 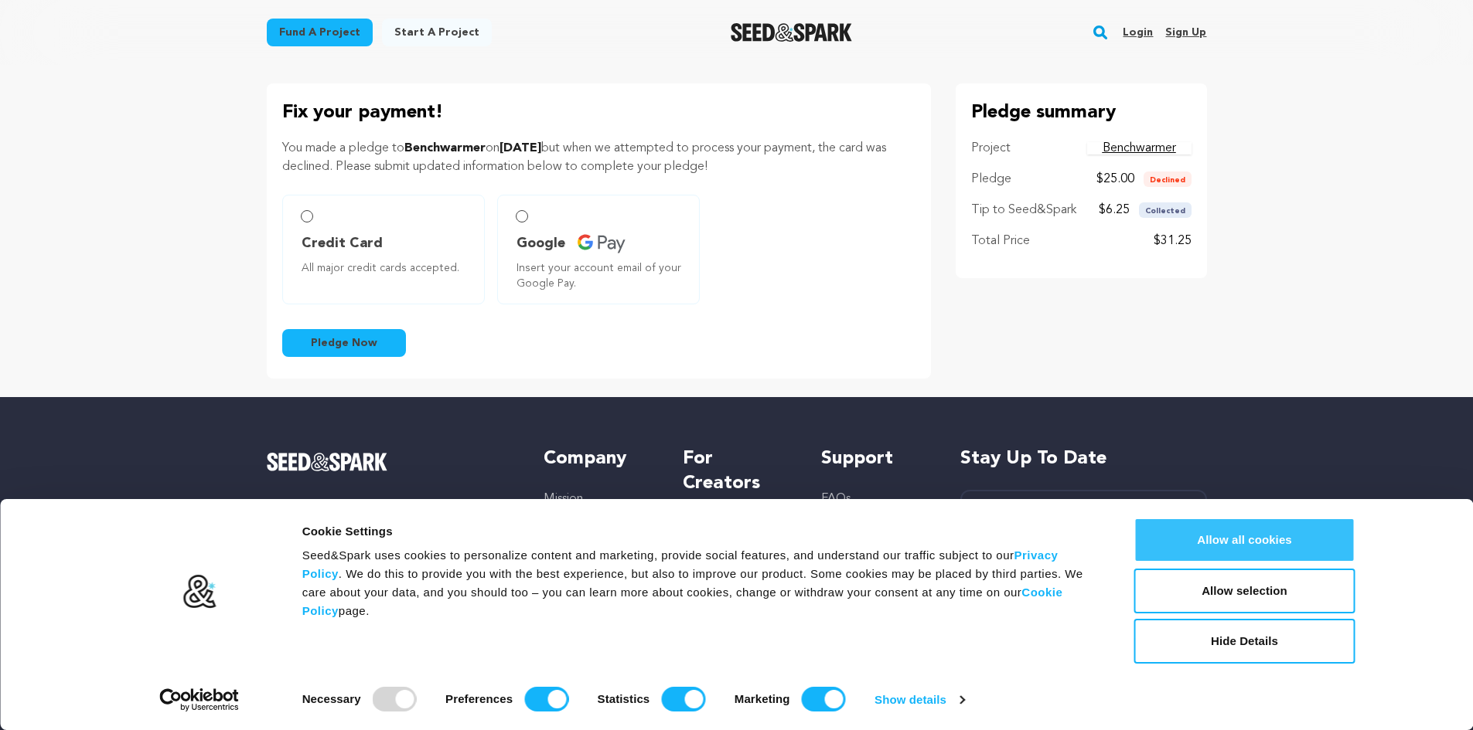 What do you see at coordinates (540, 243) in the screenshot?
I see `span: Google` at bounding box center [540, 243].